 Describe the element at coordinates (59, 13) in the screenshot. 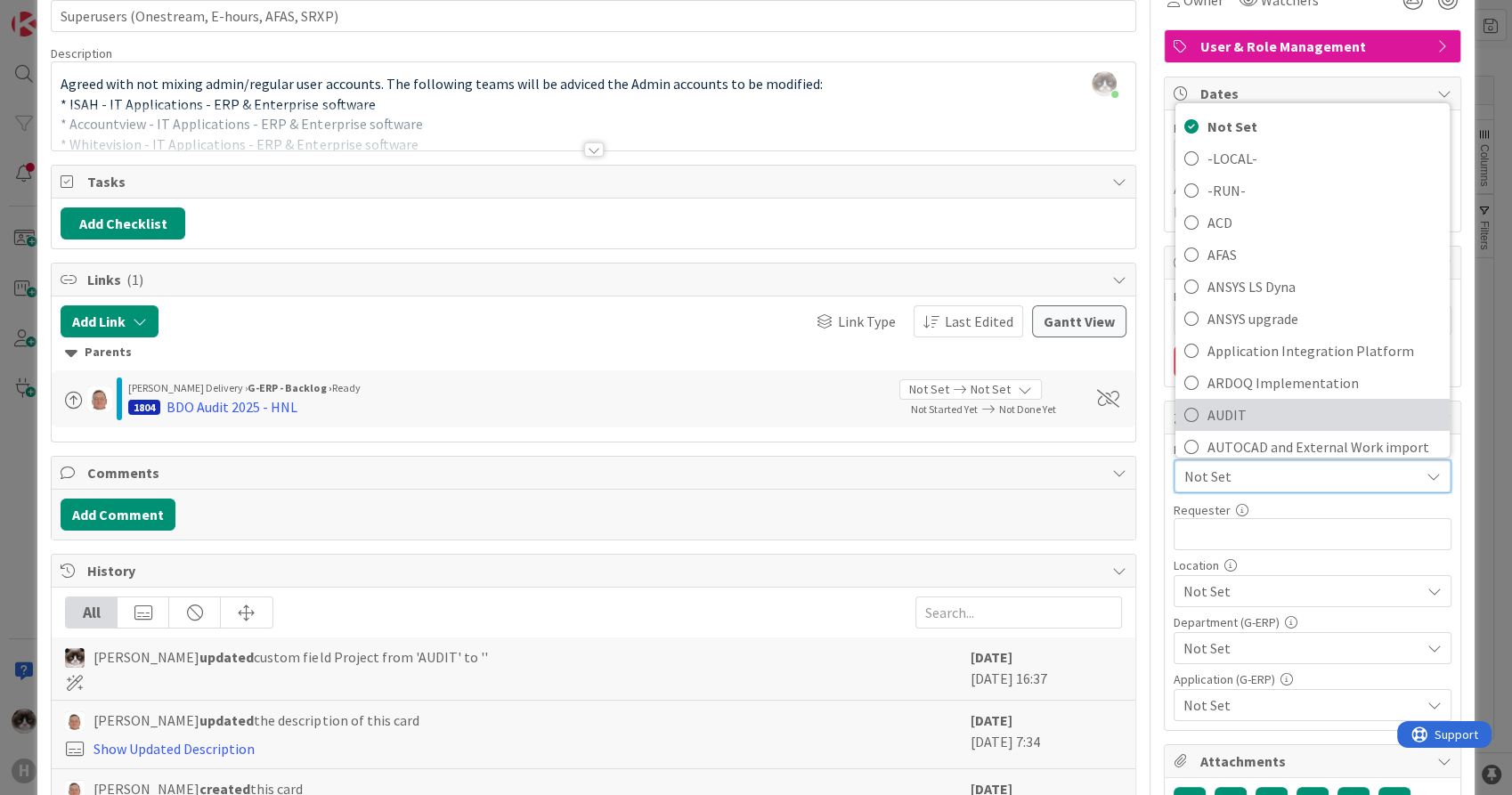

I see `span: Support` at that location.